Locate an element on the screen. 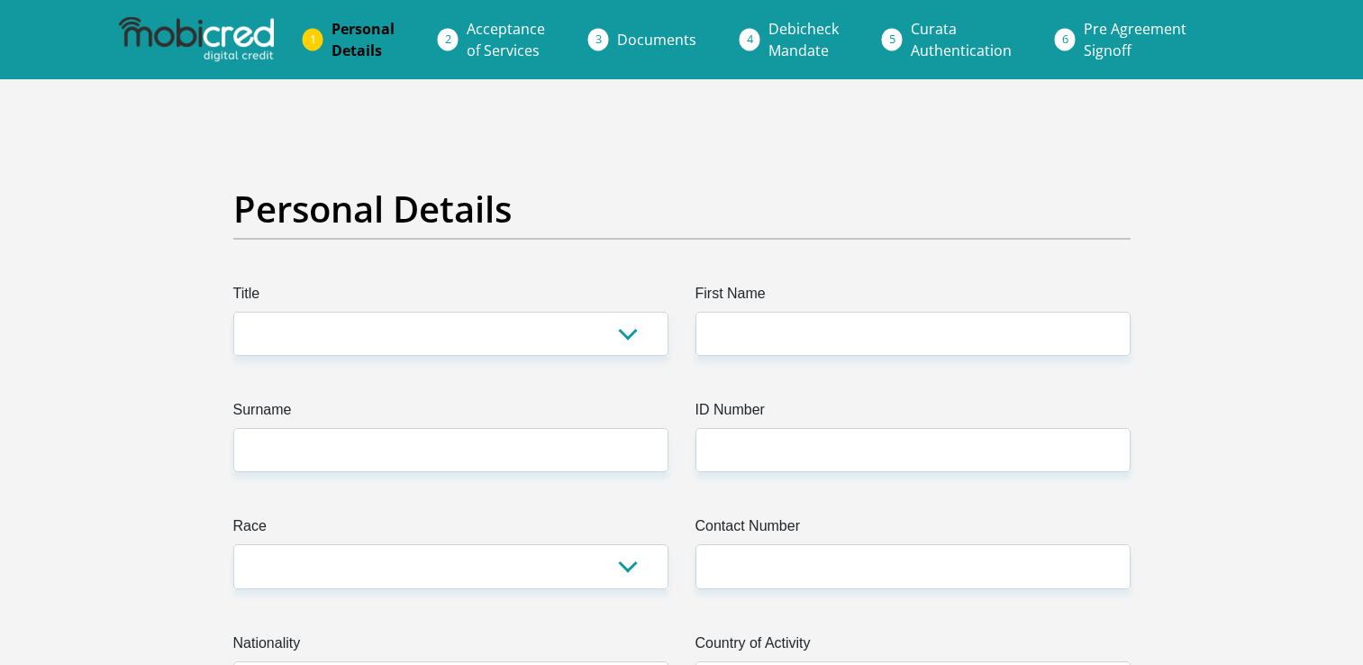  input: ID Number is located at coordinates (913, 450).